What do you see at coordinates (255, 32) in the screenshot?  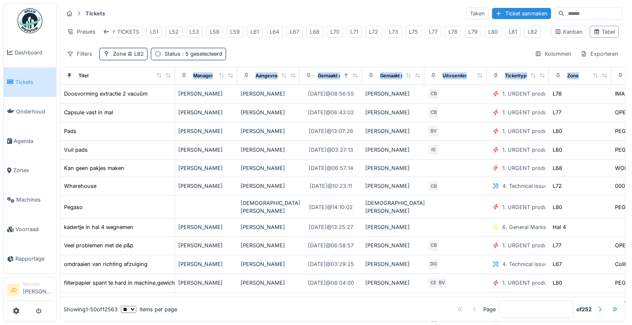 I see `div: L61` at bounding box center [255, 32].